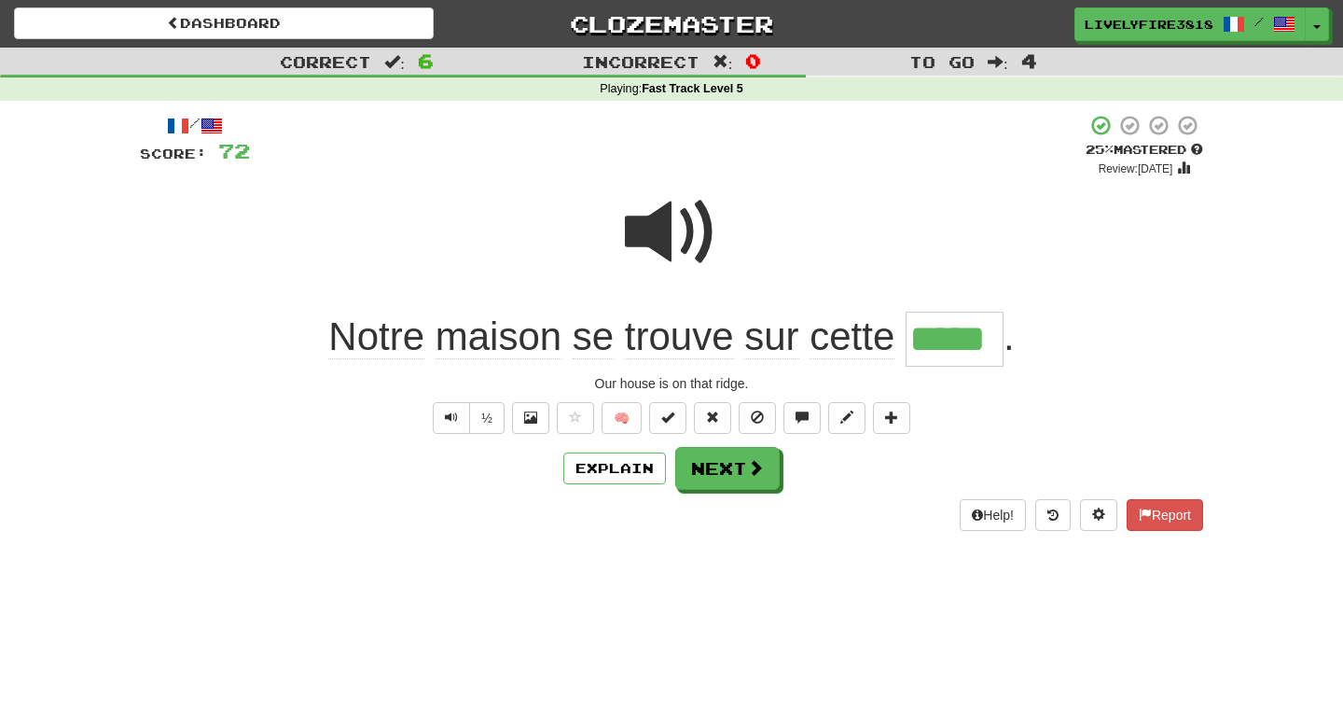 Image resolution: width=1343 pixels, height=726 pixels. Describe the element at coordinates (326, 62) in the screenshot. I see `span: Correct` at that location.